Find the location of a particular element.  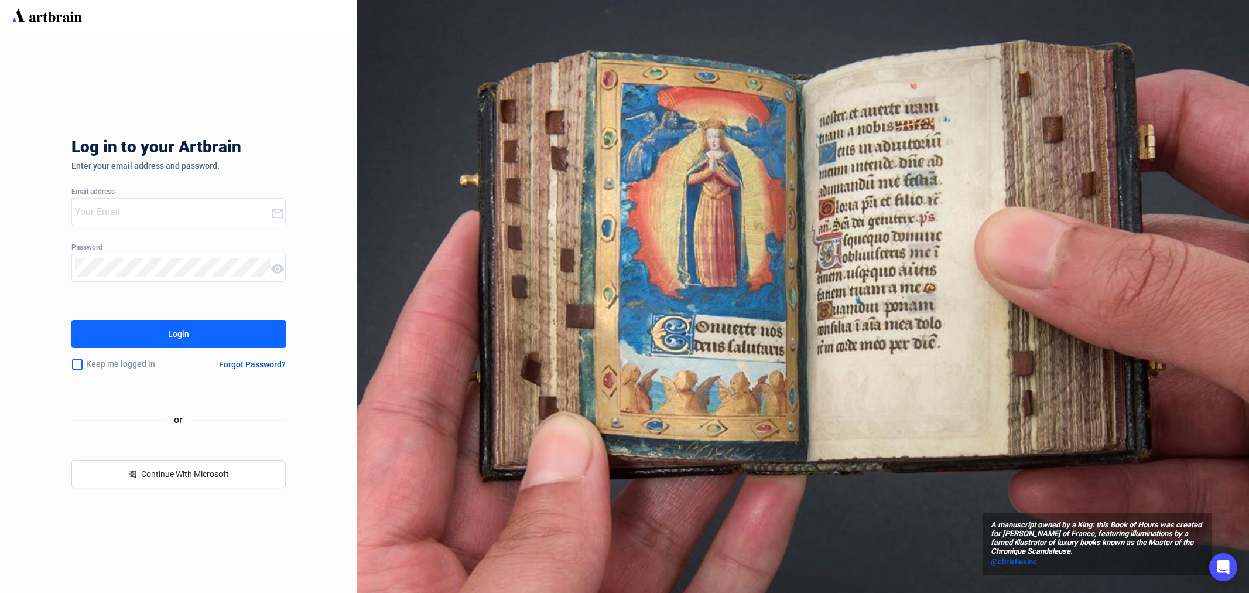

div: Email address is located at coordinates (179, 192).